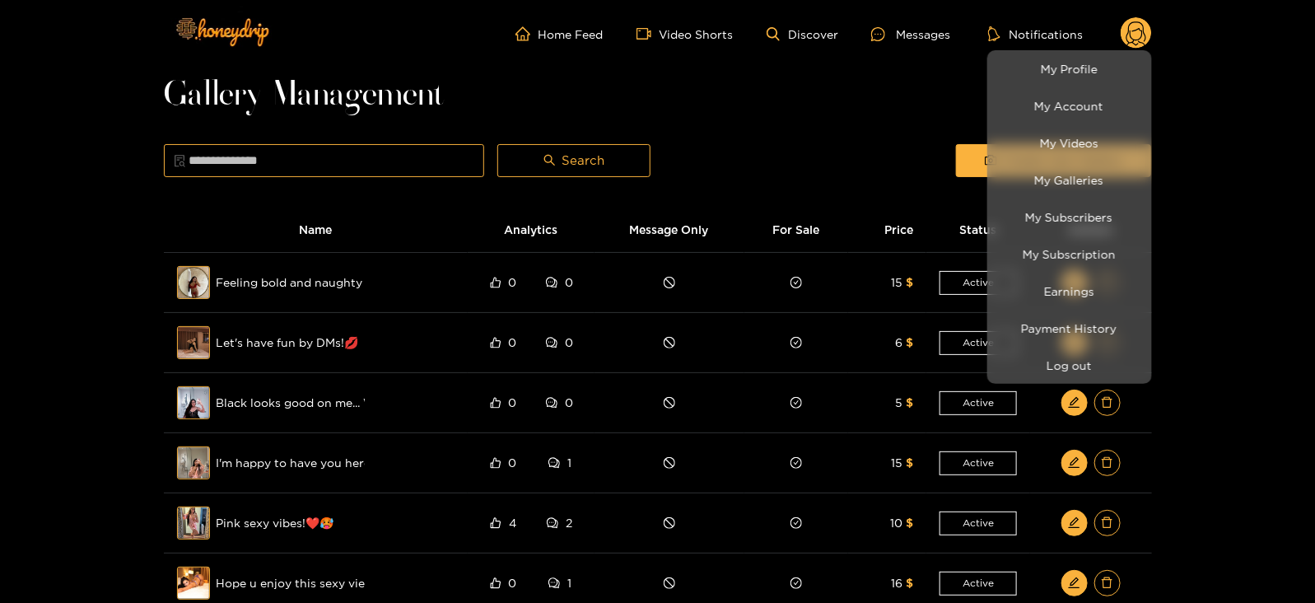 Image resolution: width=1315 pixels, height=603 pixels. What do you see at coordinates (1070, 68) in the screenshot?
I see `a: My Profile` at bounding box center [1070, 68].